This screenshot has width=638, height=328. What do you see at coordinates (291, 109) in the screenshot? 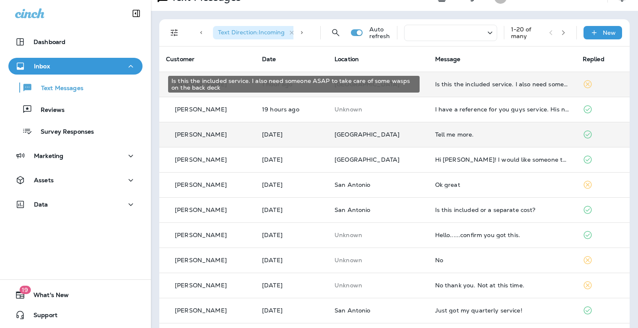
I see `p: Aug 11, 2025 08:32 PM` at bounding box center [291, 109].